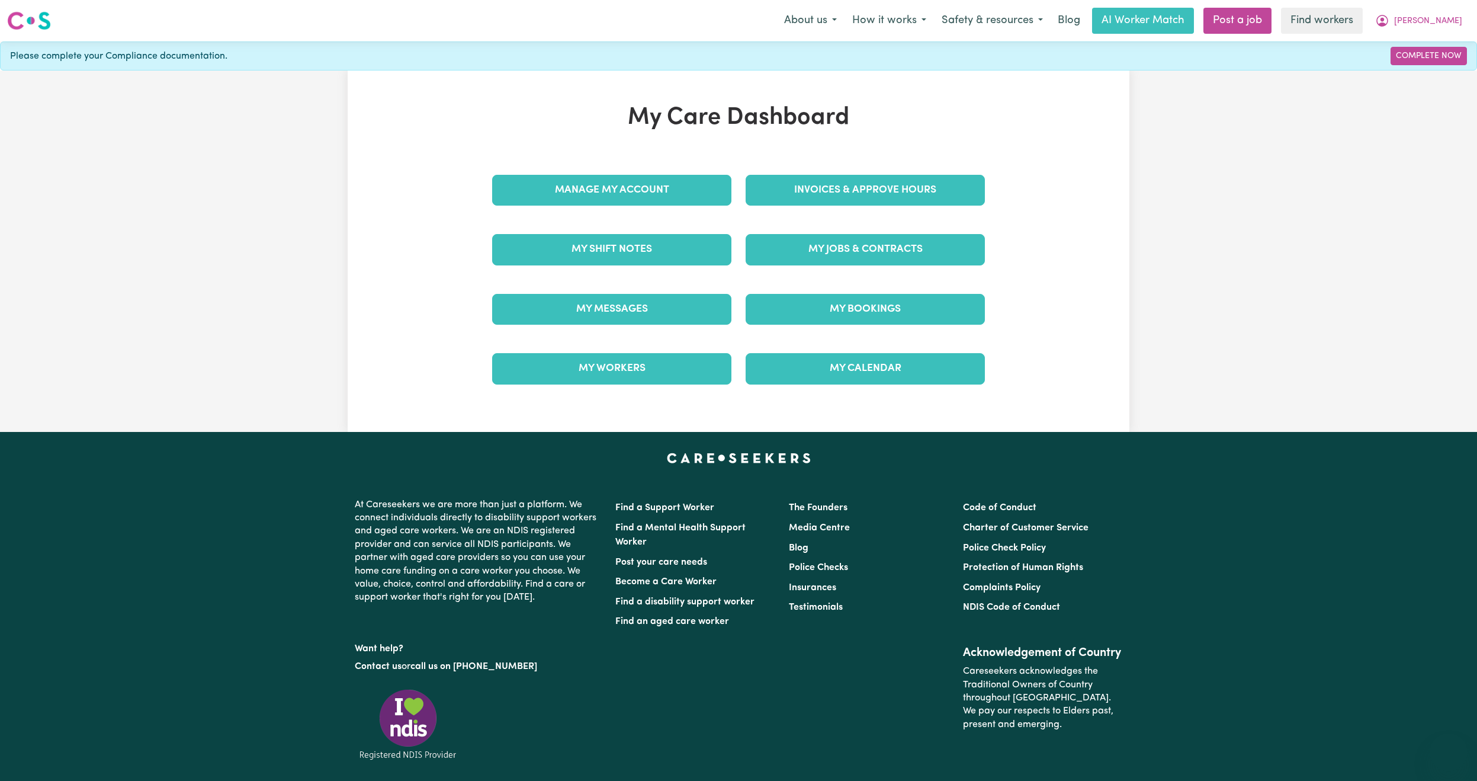  I want to click on a: Find workers, so click(1322, 21).